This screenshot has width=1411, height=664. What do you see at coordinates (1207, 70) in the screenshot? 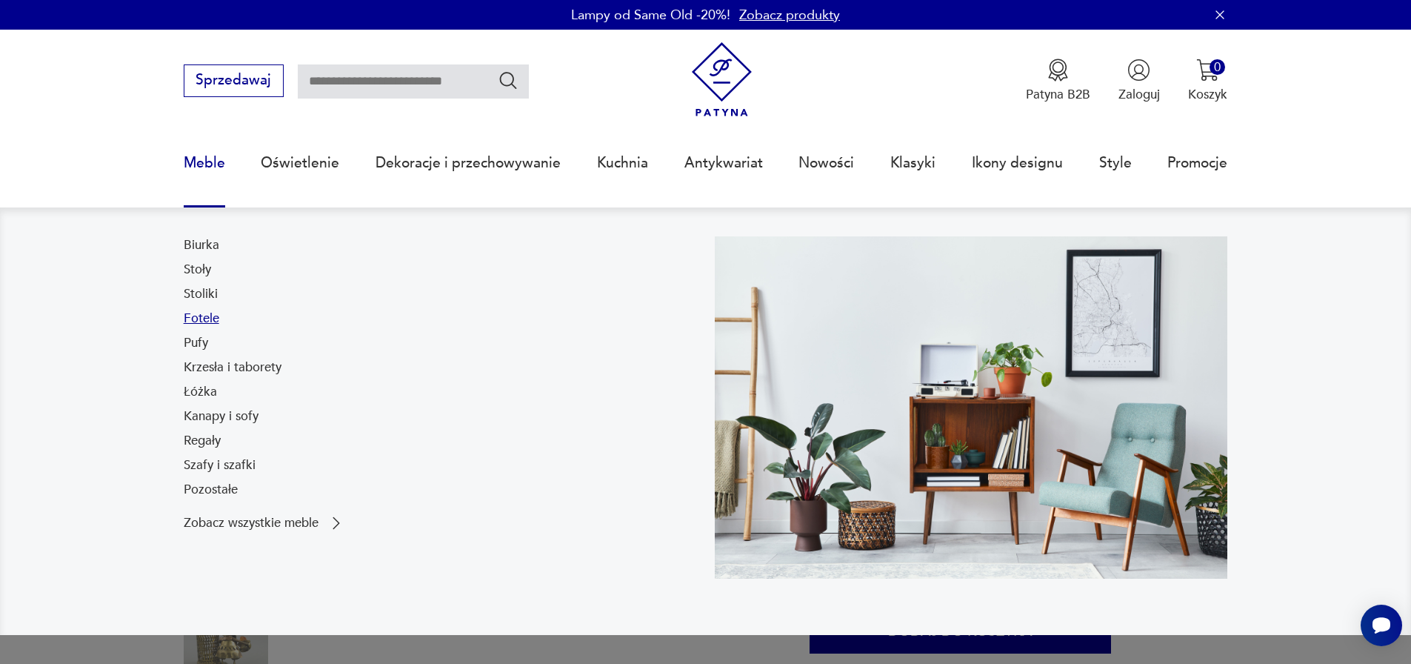
I see `img: Ikona koszyka` at bounding box center [1207, 70].